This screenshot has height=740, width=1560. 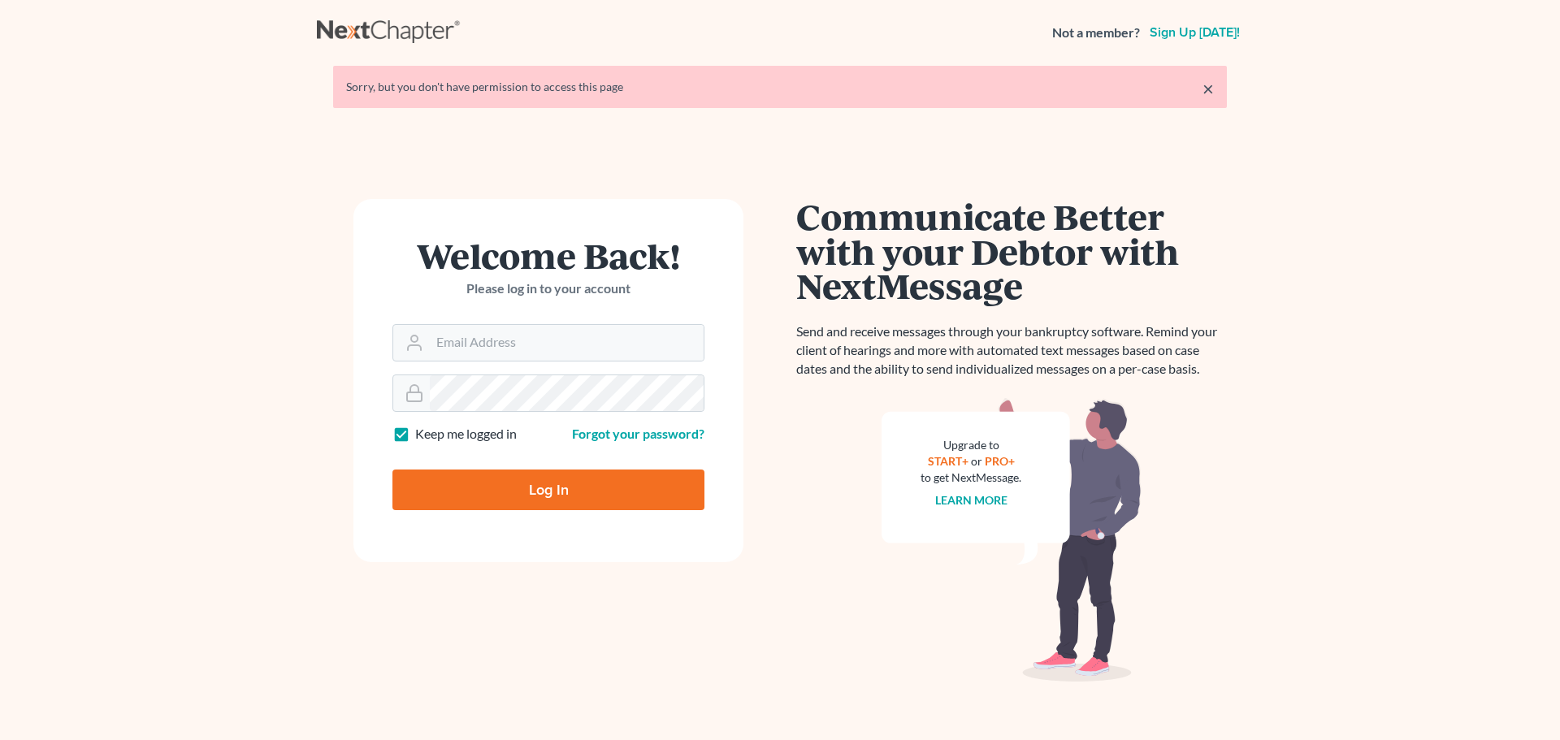 I want to click on a: PRO+, so click(x=999, y=461).